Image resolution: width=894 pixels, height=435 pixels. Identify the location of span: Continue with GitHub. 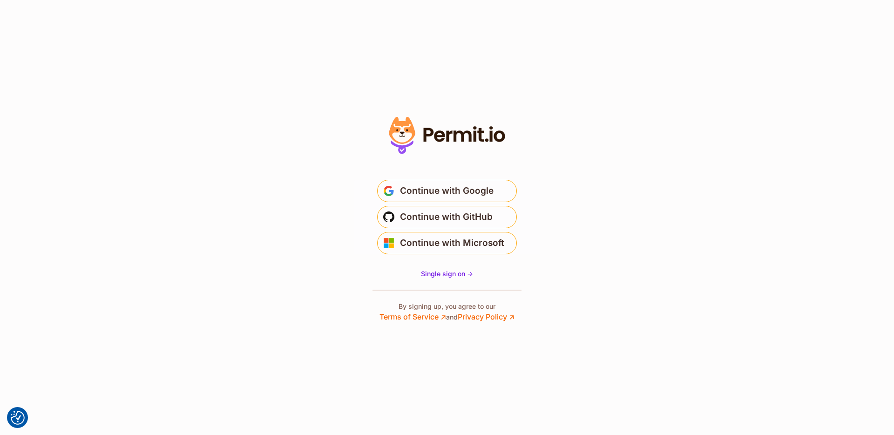
(446, 217).